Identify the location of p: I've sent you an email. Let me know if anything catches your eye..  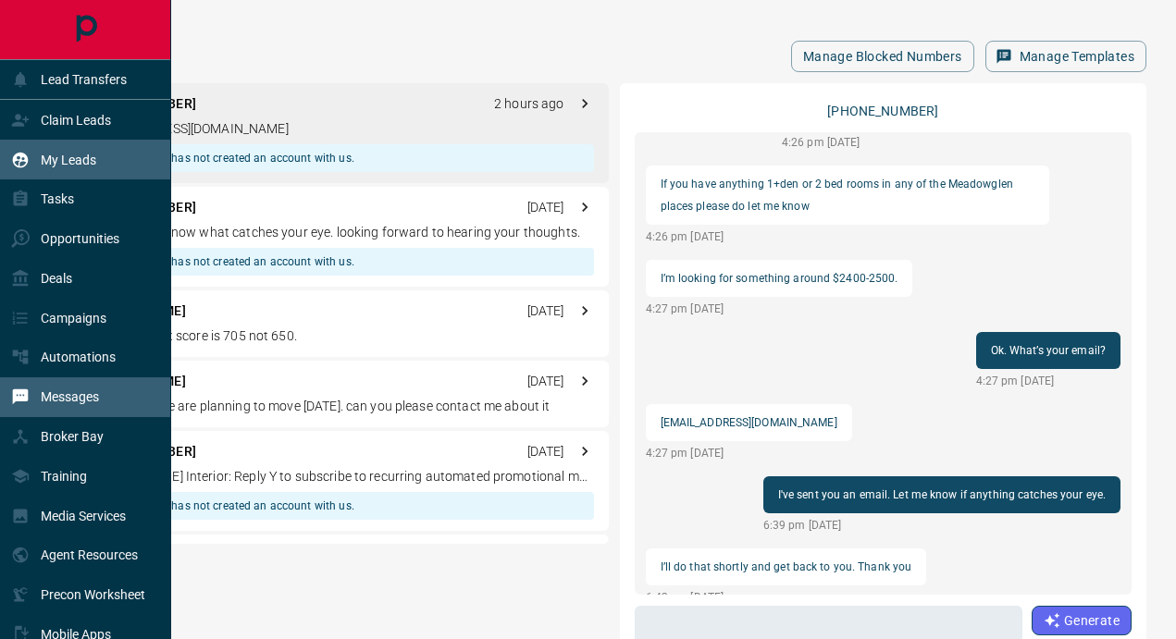
(942, 495).